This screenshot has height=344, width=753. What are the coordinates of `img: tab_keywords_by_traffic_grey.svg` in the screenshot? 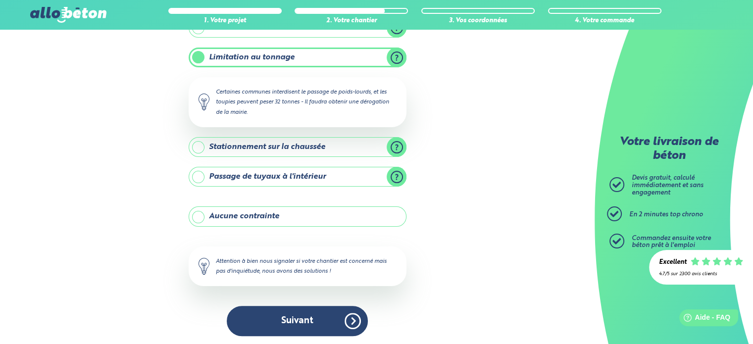 It's located at (116, 61).